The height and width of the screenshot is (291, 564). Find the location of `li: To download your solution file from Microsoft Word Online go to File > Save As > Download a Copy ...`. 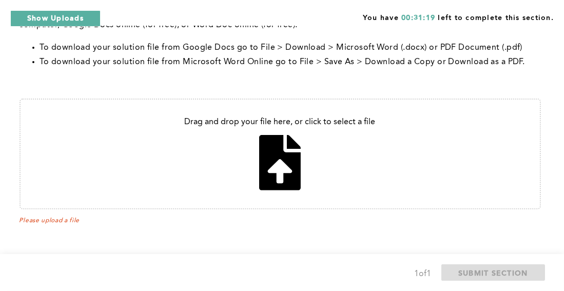

li: To download your solution file from Microsoft Word Online go to File > Save As > Download a Copy ... is located at coordinates (290, 62).